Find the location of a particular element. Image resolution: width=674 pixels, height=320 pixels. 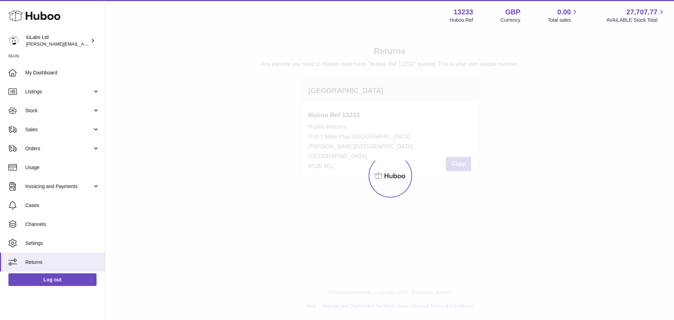

div: Huboo Ref is located at coordinates (461, 20).